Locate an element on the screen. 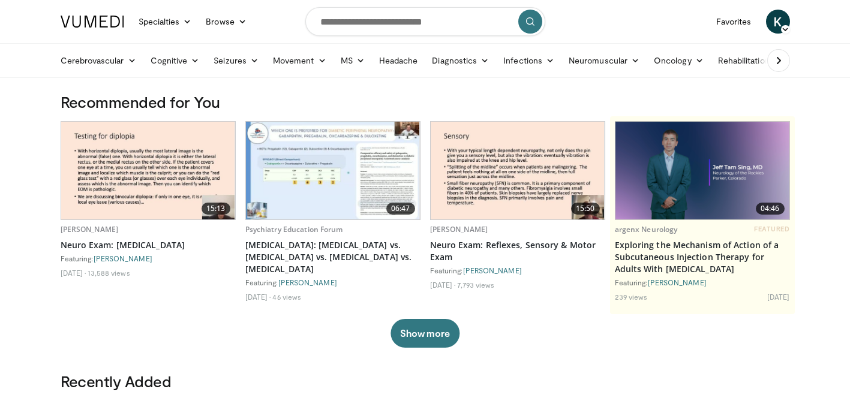  a: 04:46 is located at coordinates (702, 170).